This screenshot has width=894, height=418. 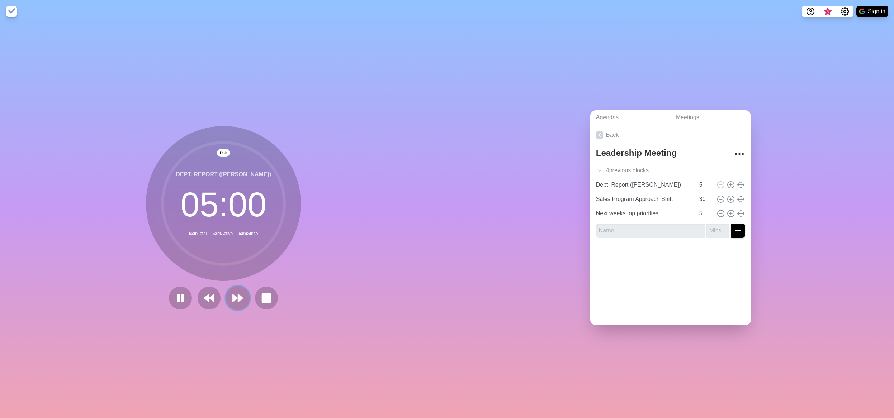 What do you see at coordinates (670, 135) in the screenshot?
I see `a: Back` at bounding box center [670, 135].